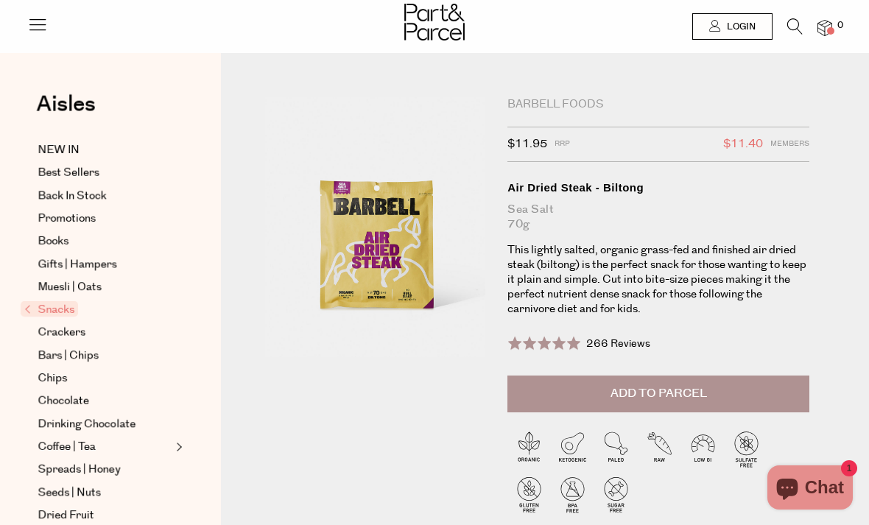 Image resolution: width=869 pixels, height=525 pixels. I want to click on a: Crackers, so click(105, 333).